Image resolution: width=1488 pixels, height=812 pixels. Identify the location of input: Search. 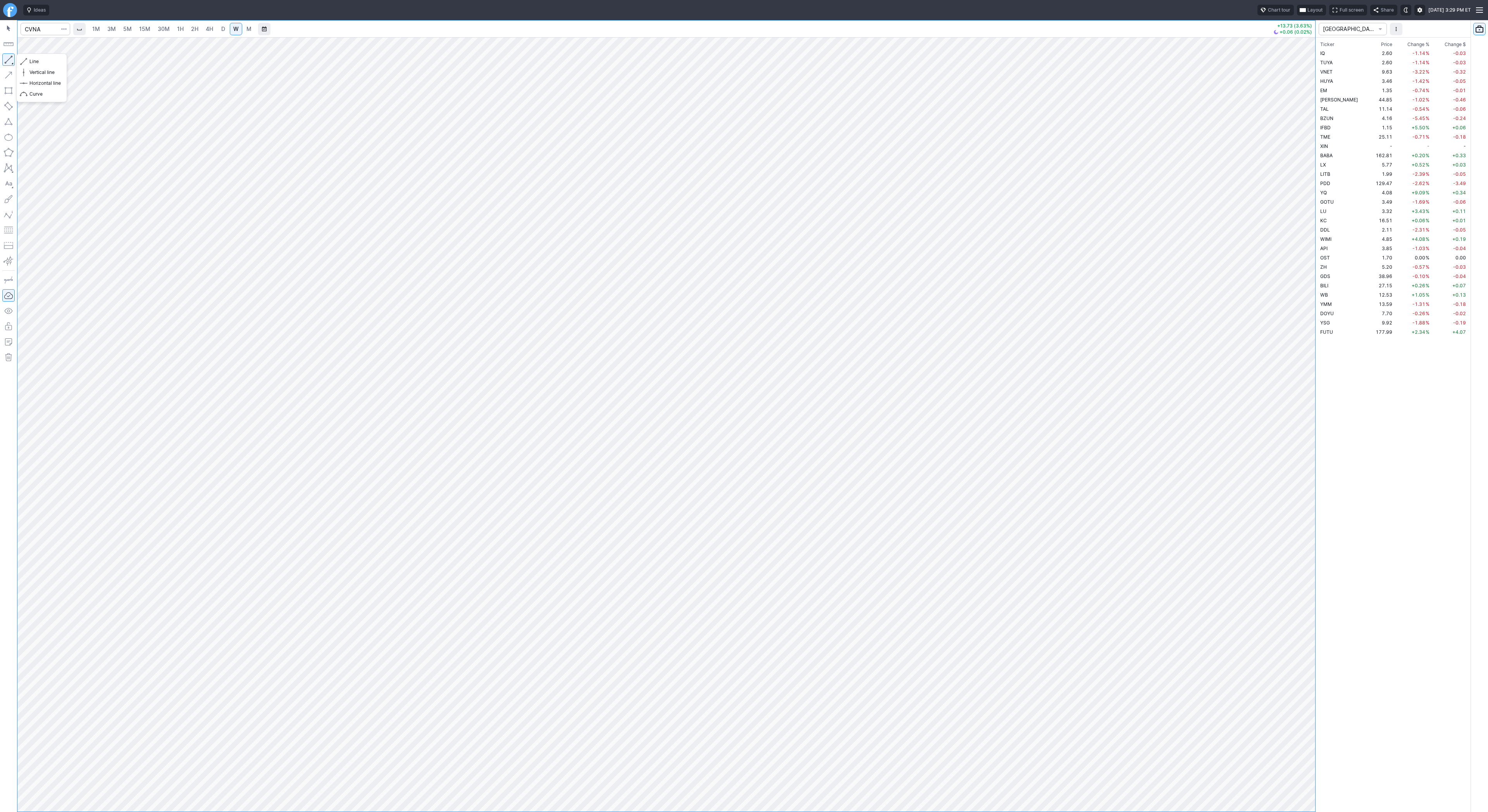
(45, 30).